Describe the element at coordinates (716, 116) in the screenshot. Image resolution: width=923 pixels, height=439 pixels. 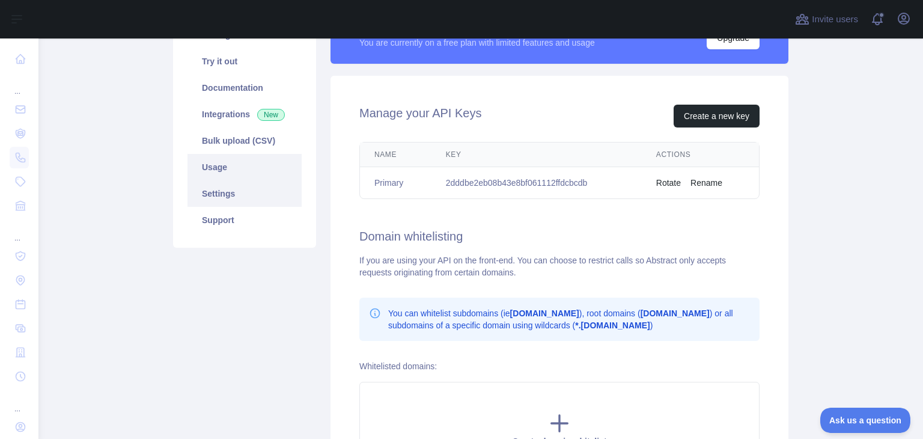
I see `button: Create a new key` at that location.